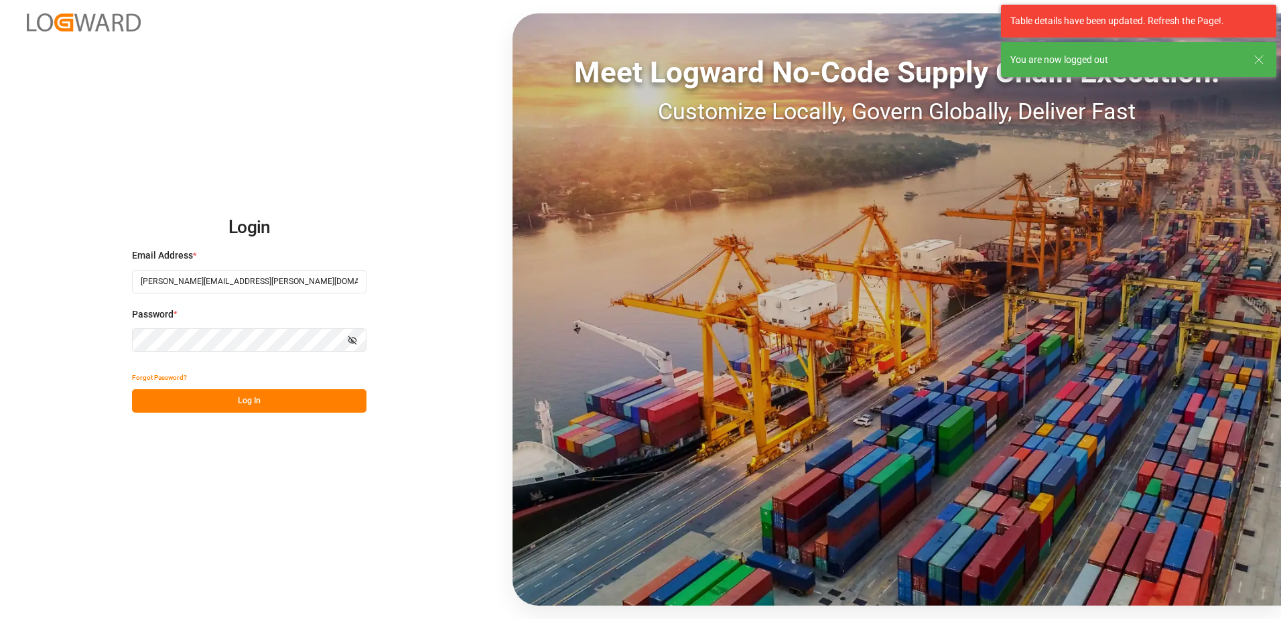 The image size is (1281, 619). What do you see at coordinates (153, 314) in the screenshot?
I see `span: Password` at bounding box center [153, 314].